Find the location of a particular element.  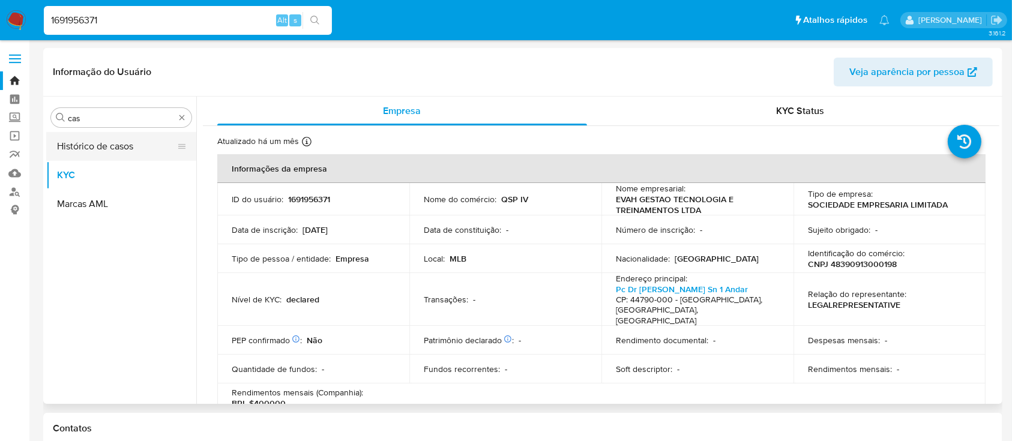

p: Data de constituição : is located at coordinates (462, 230).